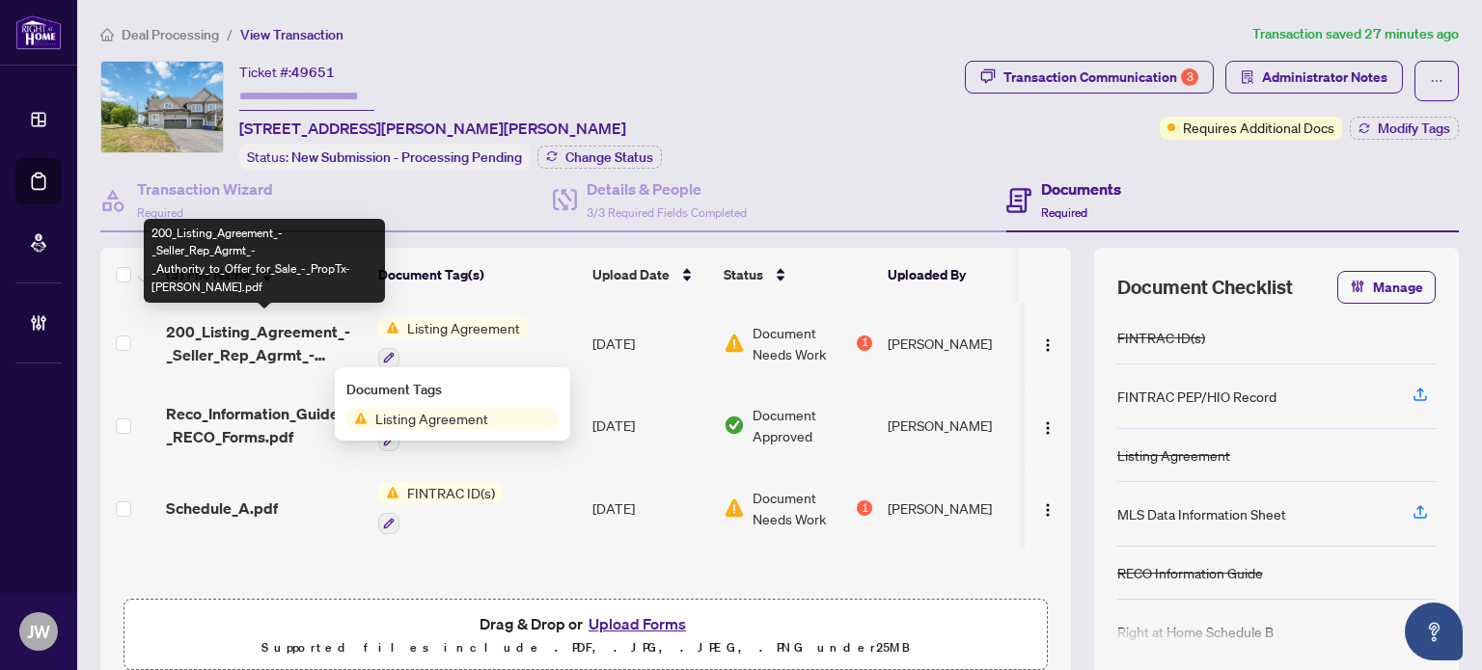 This screenshot has width=1482, height=670. Describe the element at coordinates (812, 425) in the screenshot. I see `span: Document Approved` at that location.